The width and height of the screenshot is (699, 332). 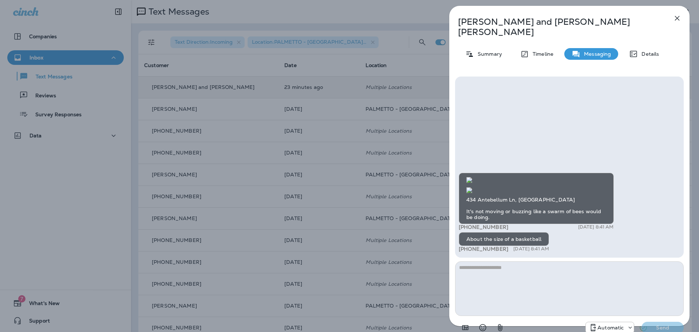 I want to click on p: Messaging, so click(x=596, y=54).